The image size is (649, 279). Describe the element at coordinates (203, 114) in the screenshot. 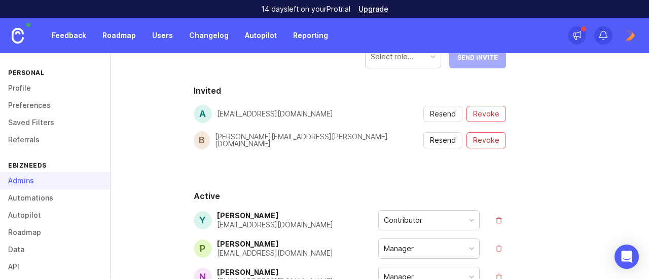

I see `div: a` at that location.